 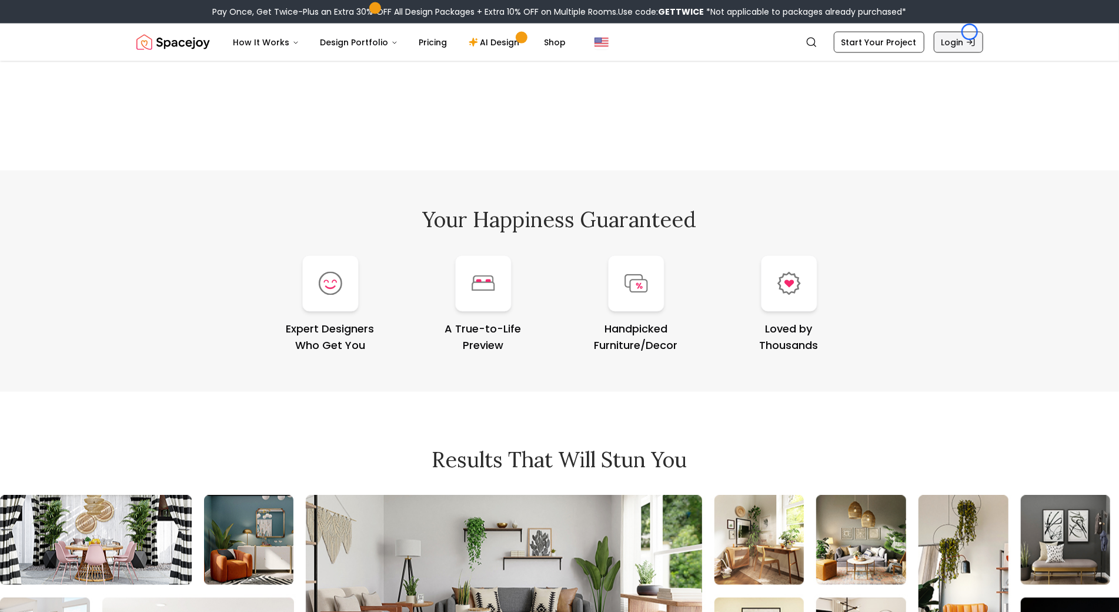 What do you see at coordinates (400, 42) in the screenshot?
I see `nav: Main` at bounding box center [400, 42].